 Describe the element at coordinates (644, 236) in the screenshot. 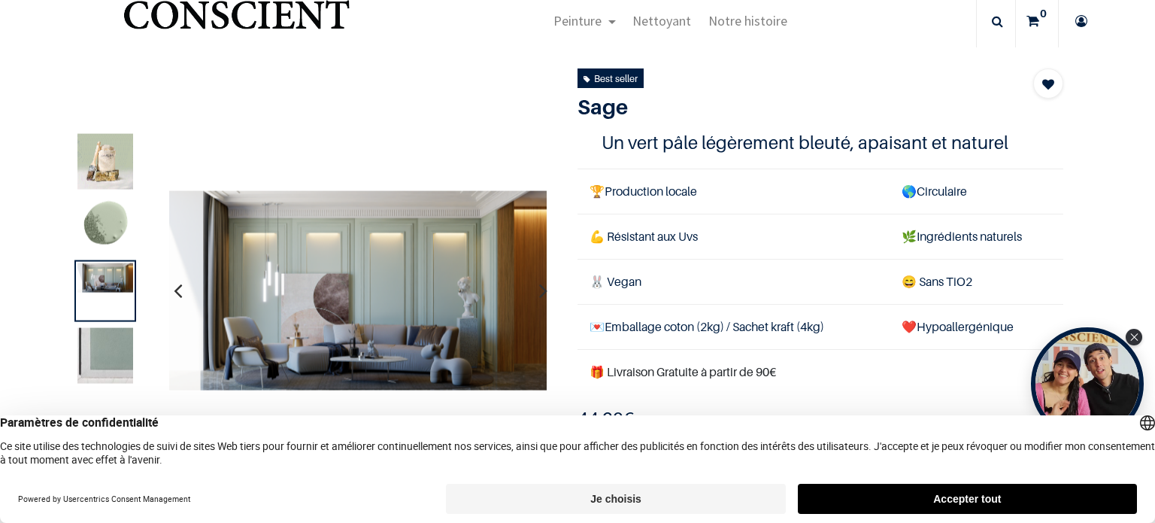

I see `span: 💪 Résistant aux Uvs` at that location.